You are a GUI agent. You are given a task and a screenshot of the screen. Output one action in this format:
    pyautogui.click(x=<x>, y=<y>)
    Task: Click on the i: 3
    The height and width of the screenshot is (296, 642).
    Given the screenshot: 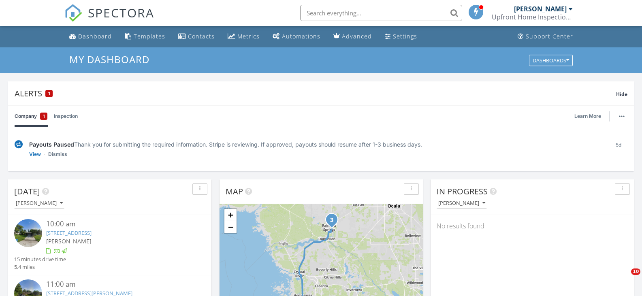 What is the action you would take?
    pyautogui.click(x=332, y=220)
    